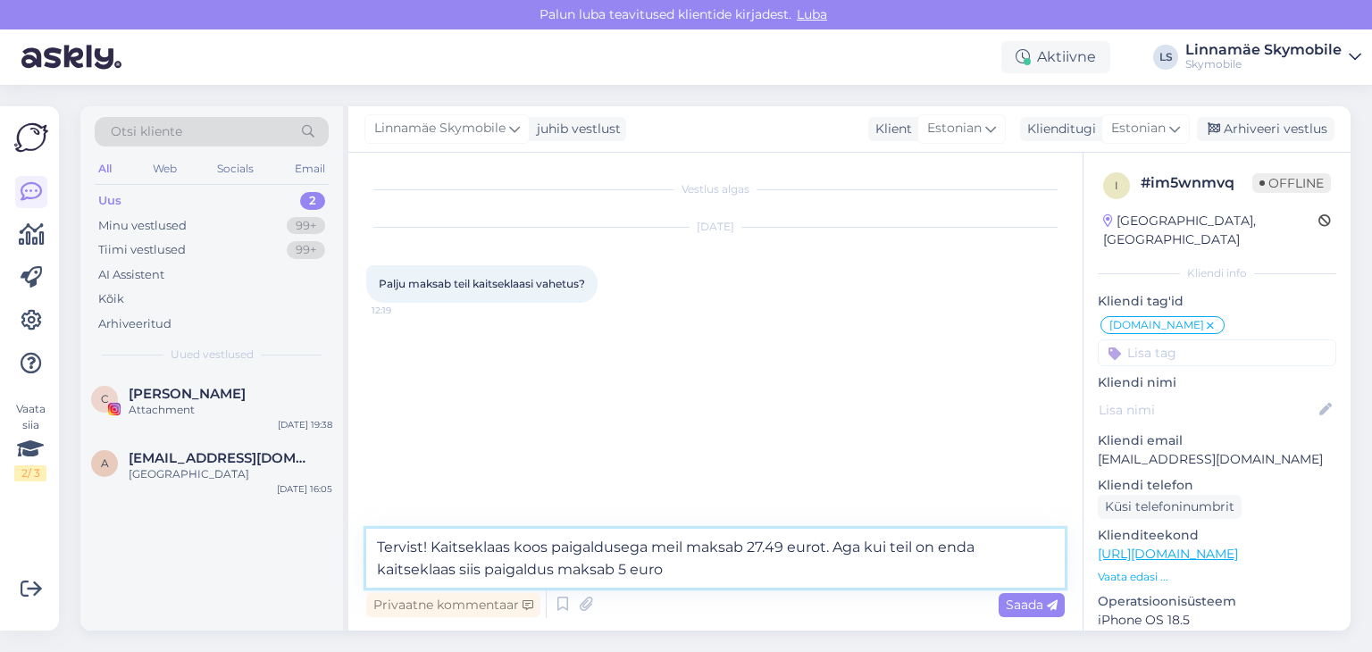 The image size is (1372, 652). Describe the element at coordinates (1169, 507) in the screenshot. I see `div: Küsi telefoninumbrit` at that location.